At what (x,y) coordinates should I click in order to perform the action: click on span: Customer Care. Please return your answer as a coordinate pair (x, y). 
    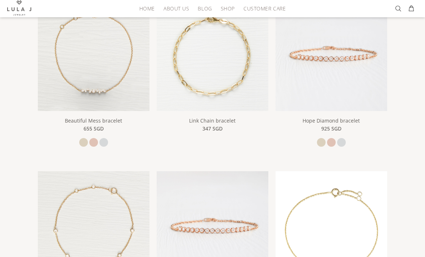
    Looking at the image, I should click on (264, 8).